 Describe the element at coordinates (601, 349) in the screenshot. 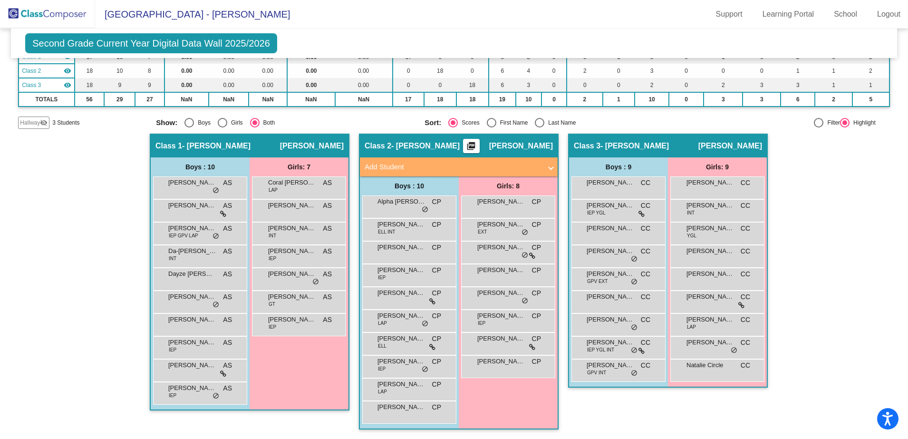

I see `span: IEP YGL INT` at that location.